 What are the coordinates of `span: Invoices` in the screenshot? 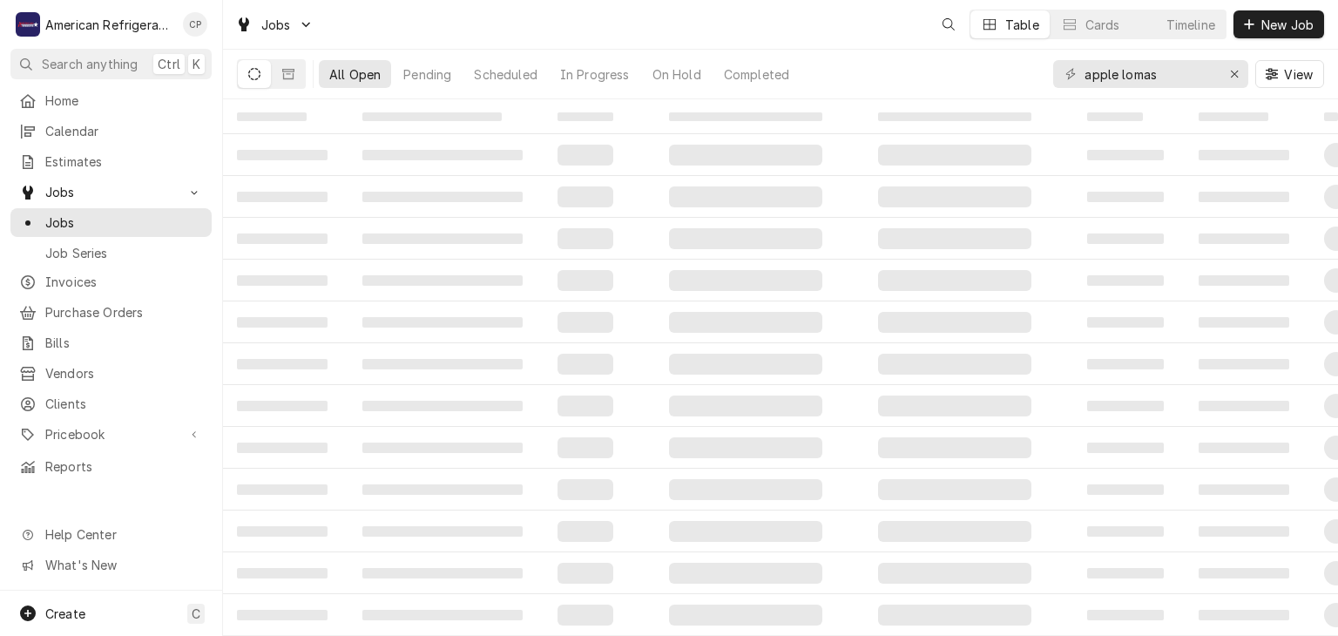 It's located at (124, 281).